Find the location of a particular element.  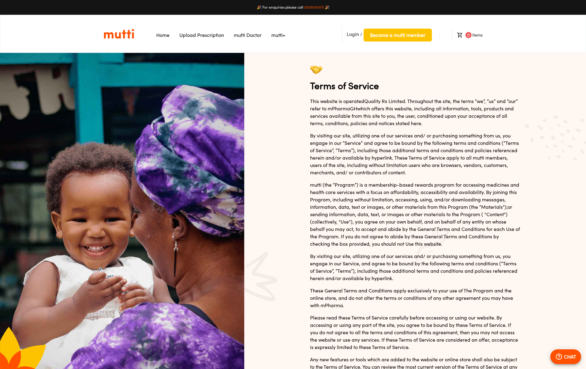

p: CHAT is located at coordinates (570, 357).